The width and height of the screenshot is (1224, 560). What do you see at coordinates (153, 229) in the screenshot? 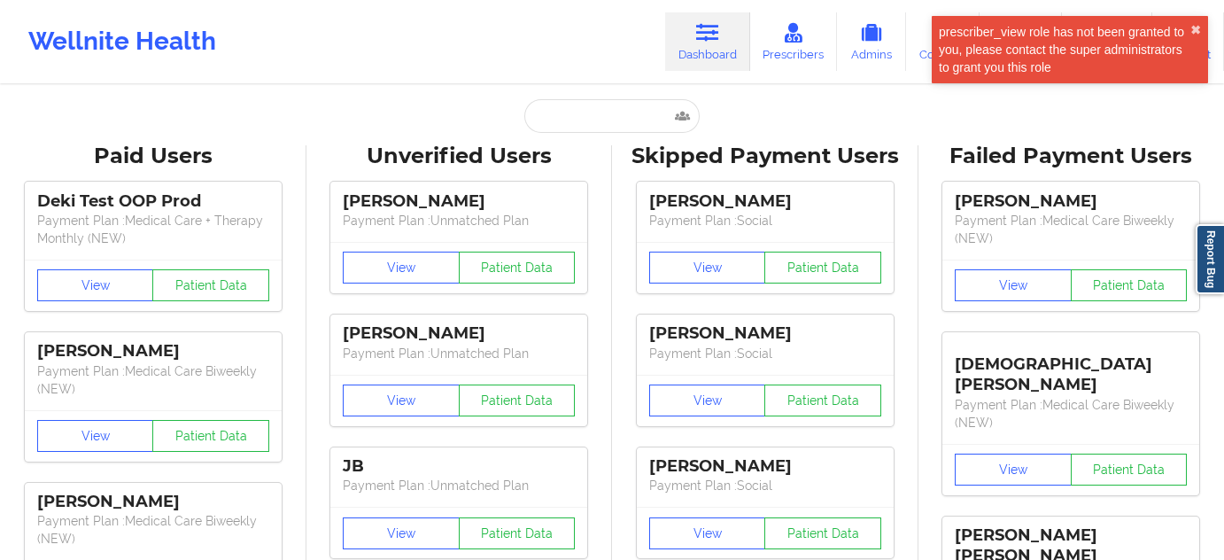
I see `p: Payment Plan : Medical Care + Therapy Monthly (NEW)` at bounding box center [153, 229].